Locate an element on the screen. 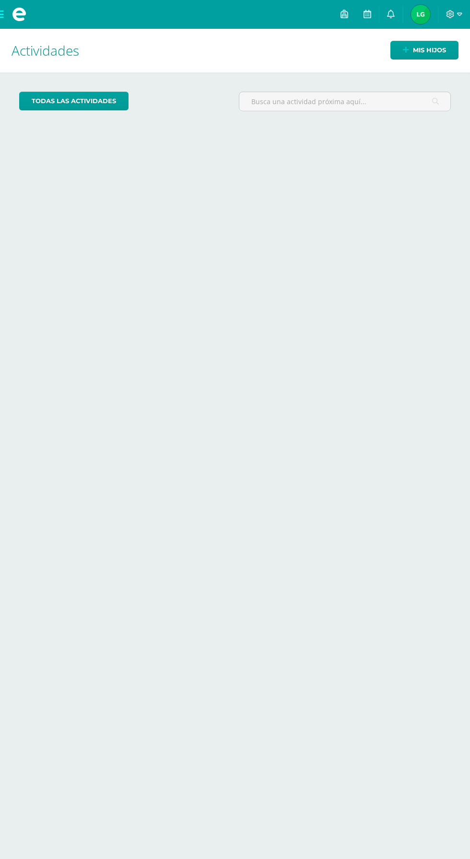 The height and width of the screenshot is (859, 470). a: Mis hijos is located at coordinates (425, 50).